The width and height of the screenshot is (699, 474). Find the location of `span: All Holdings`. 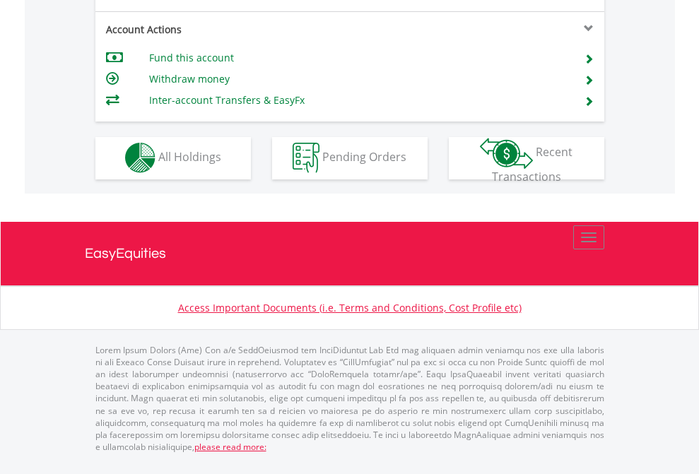

span: All Holdings is located at coordinates (189, 157).